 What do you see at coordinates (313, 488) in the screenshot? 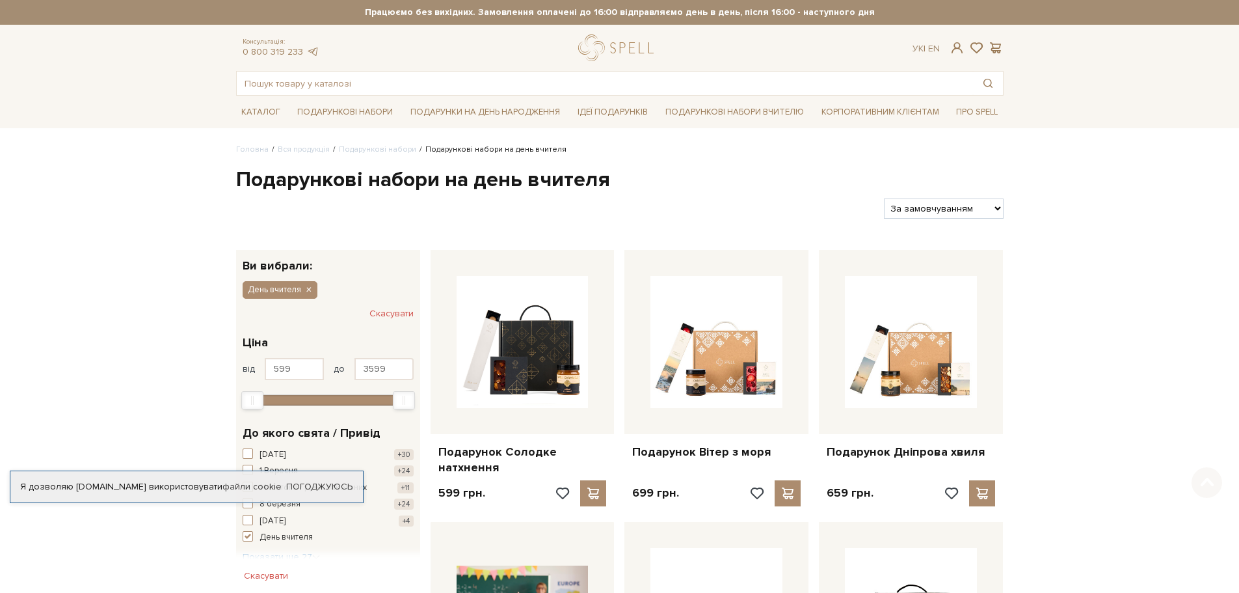
I see `span: 14 лютого / День закоханих` at bounding box center [313, 488].